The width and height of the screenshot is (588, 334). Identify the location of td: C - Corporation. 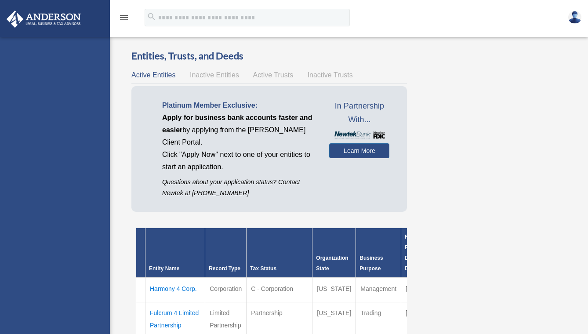
(279, 290).